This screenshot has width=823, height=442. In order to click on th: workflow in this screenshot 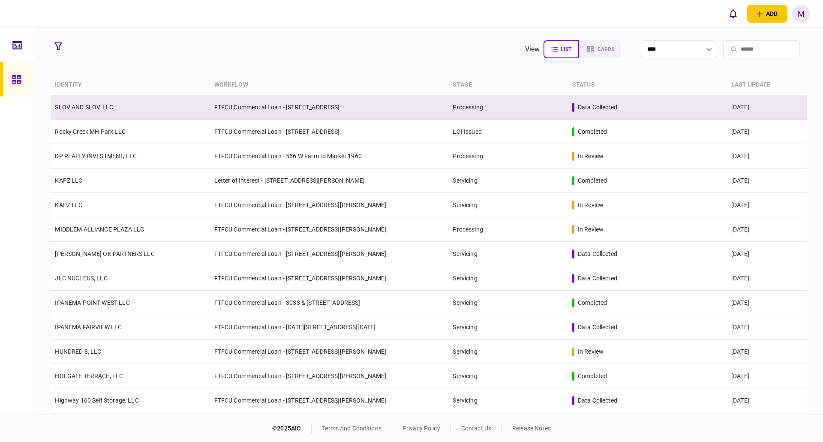, I will do `click(329, 85)`.